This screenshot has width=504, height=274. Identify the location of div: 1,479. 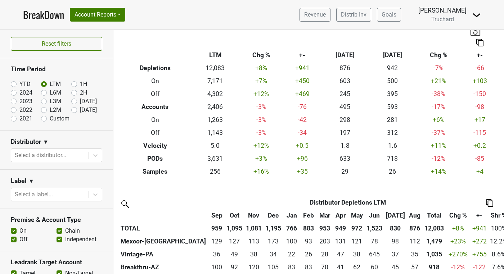
(434, 241).